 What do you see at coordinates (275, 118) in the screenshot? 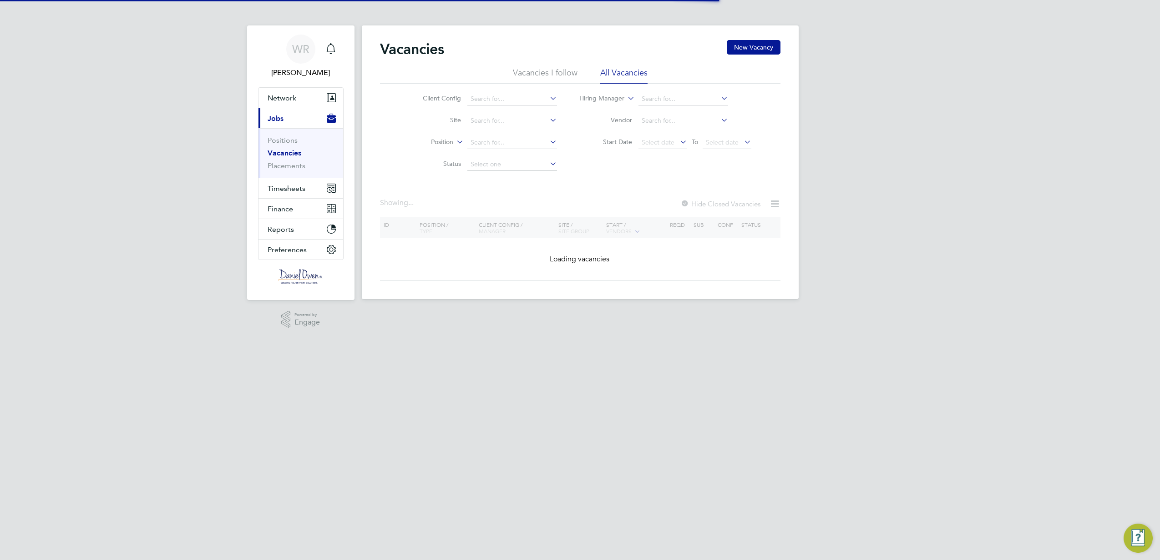
I see `span: Jobs` at bounding box center [275, 118].